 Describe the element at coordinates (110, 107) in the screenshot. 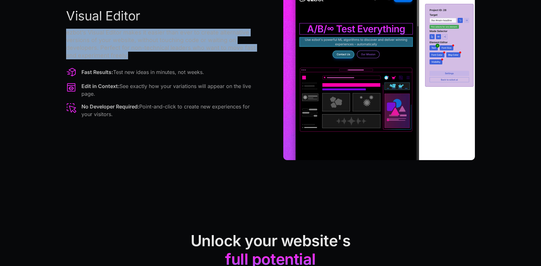

I see `strong: No Developer Required:` at that location.